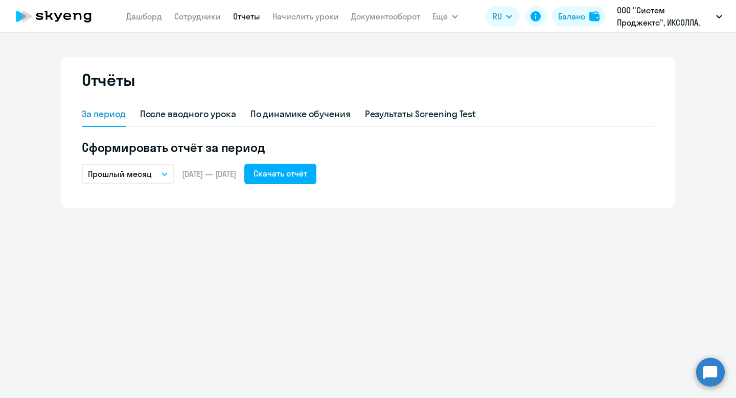 Image resolution: width=736 pixels, height=398 pixels. Describe the element at coordinates (579, 16) in the screenshot. I see `a: Балансbalance` at that location.